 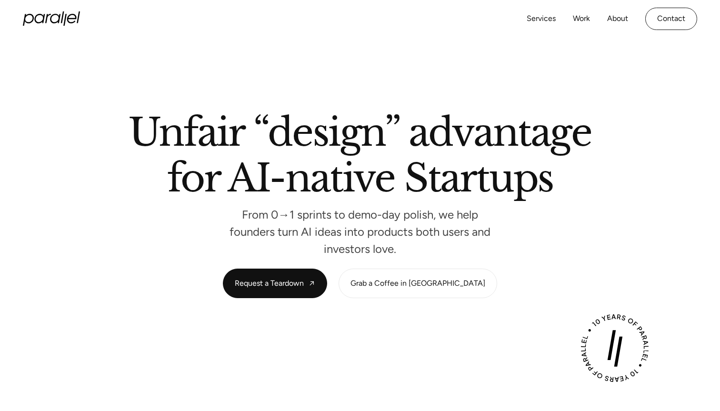 What do you see at coordinates (360, 153) in the screenshot?
I see `h1: Unfair “design” advantage for AI-native Startups` at bounding box center [360, 153].